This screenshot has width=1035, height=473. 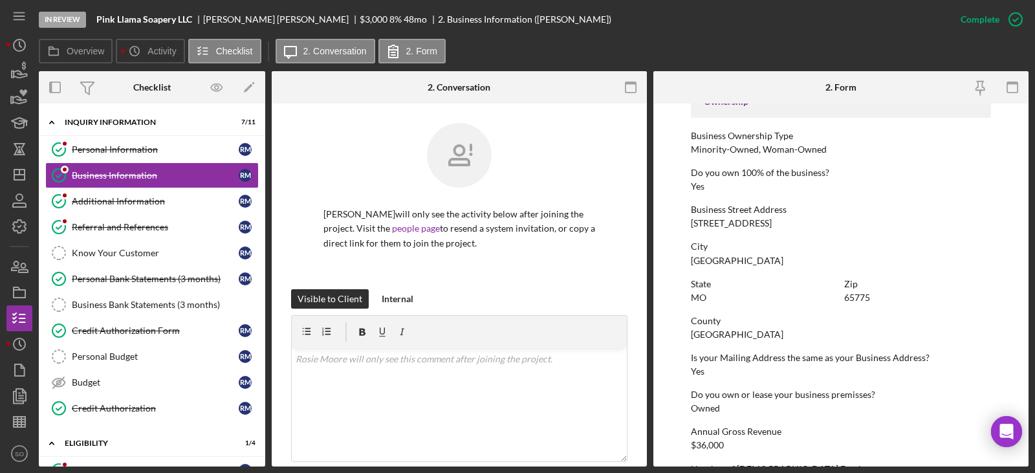 What do you see at coordinates (162, 51) in the screenshot?
I see `label: Activity` at bounding box center [162, 51].